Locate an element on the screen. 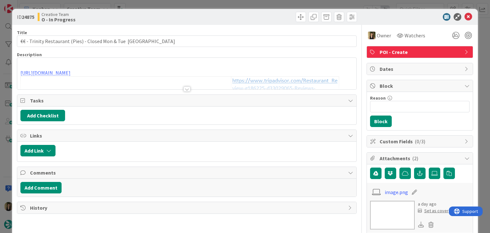  a: image.png is located at coordinates (397, 192).